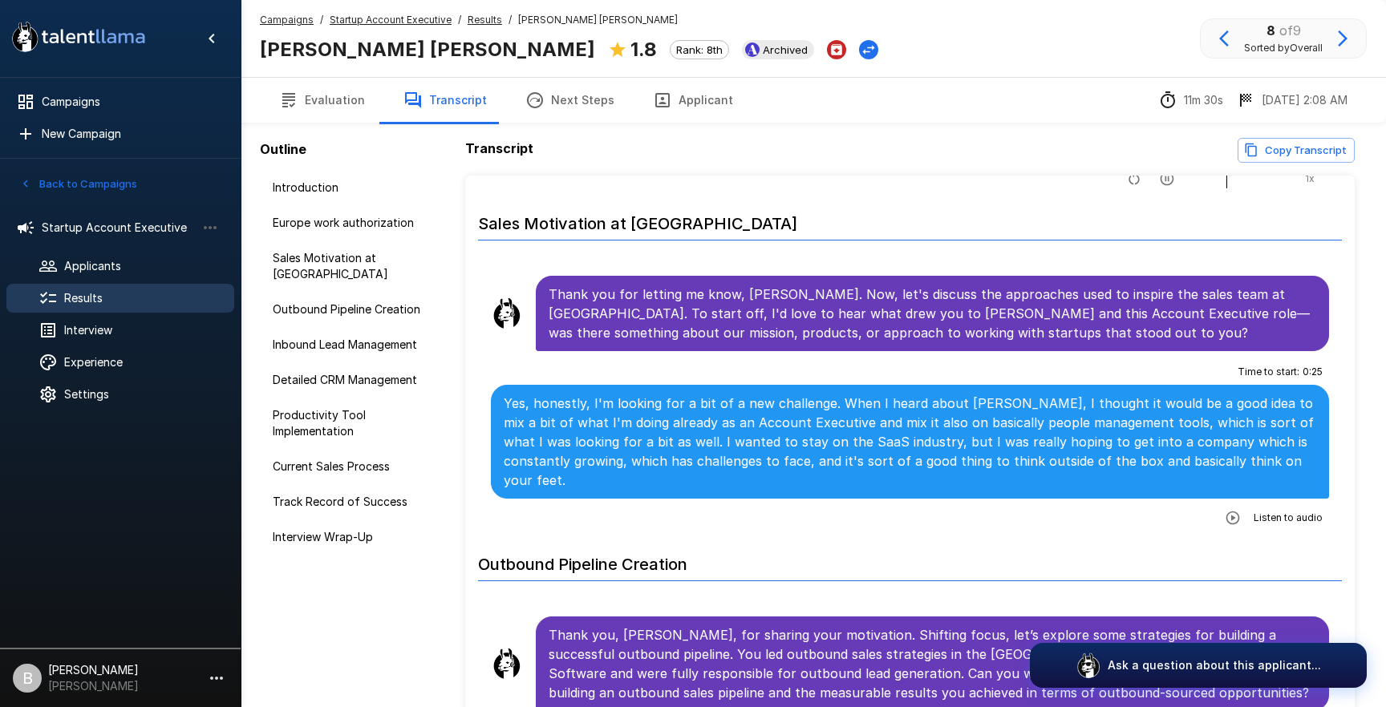 This screenshot has height=707, width=1386. Describe the element at coordinates (353, 537) in the screenshot. I see `span: Interview Wrap-Up` at that location.